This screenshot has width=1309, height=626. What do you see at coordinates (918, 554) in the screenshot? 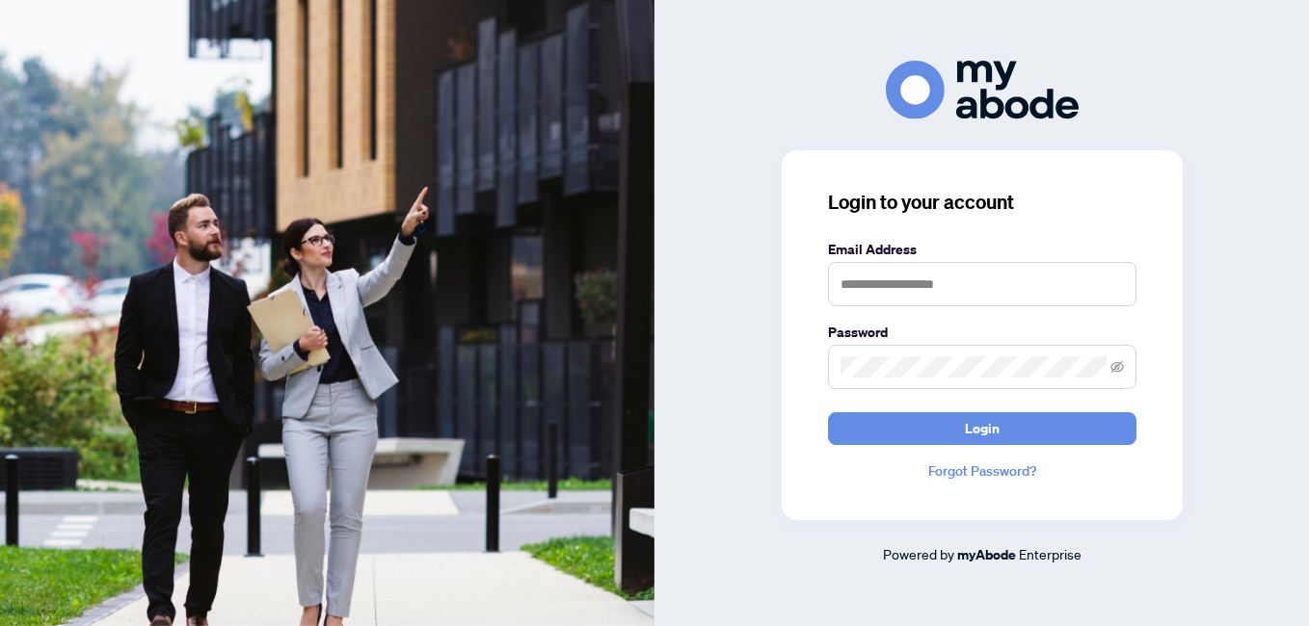
I see `span: Powered by` at bounding box center [918, 554].